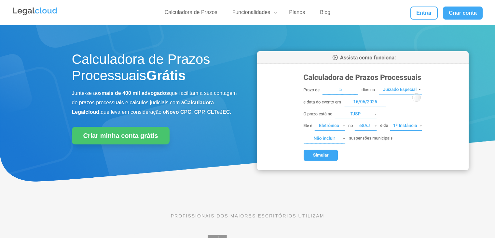 The width and height of the screenshot is (495, 238). What do you see at coordinates (166, 75) in the screenshot?
I see `strong: Grátis` at bounding box center [166, 75].